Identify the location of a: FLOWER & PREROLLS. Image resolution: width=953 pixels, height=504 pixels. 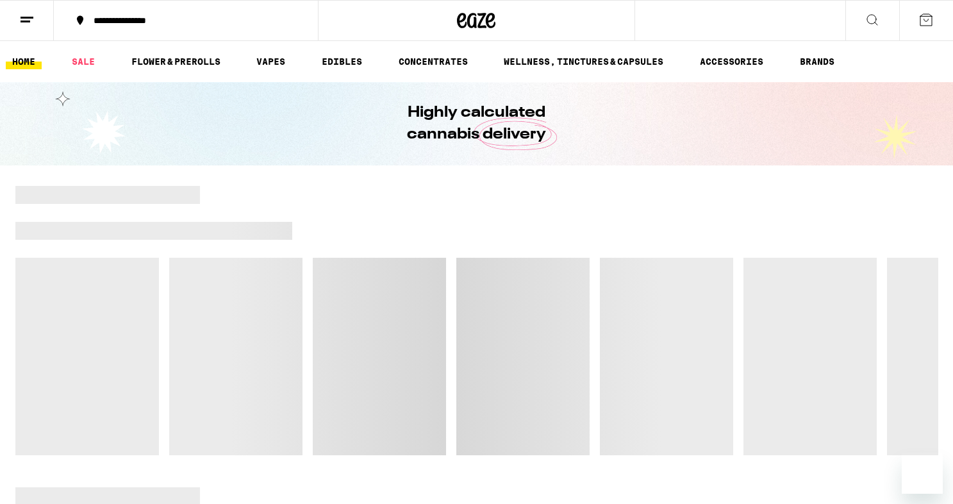
(176, 62).